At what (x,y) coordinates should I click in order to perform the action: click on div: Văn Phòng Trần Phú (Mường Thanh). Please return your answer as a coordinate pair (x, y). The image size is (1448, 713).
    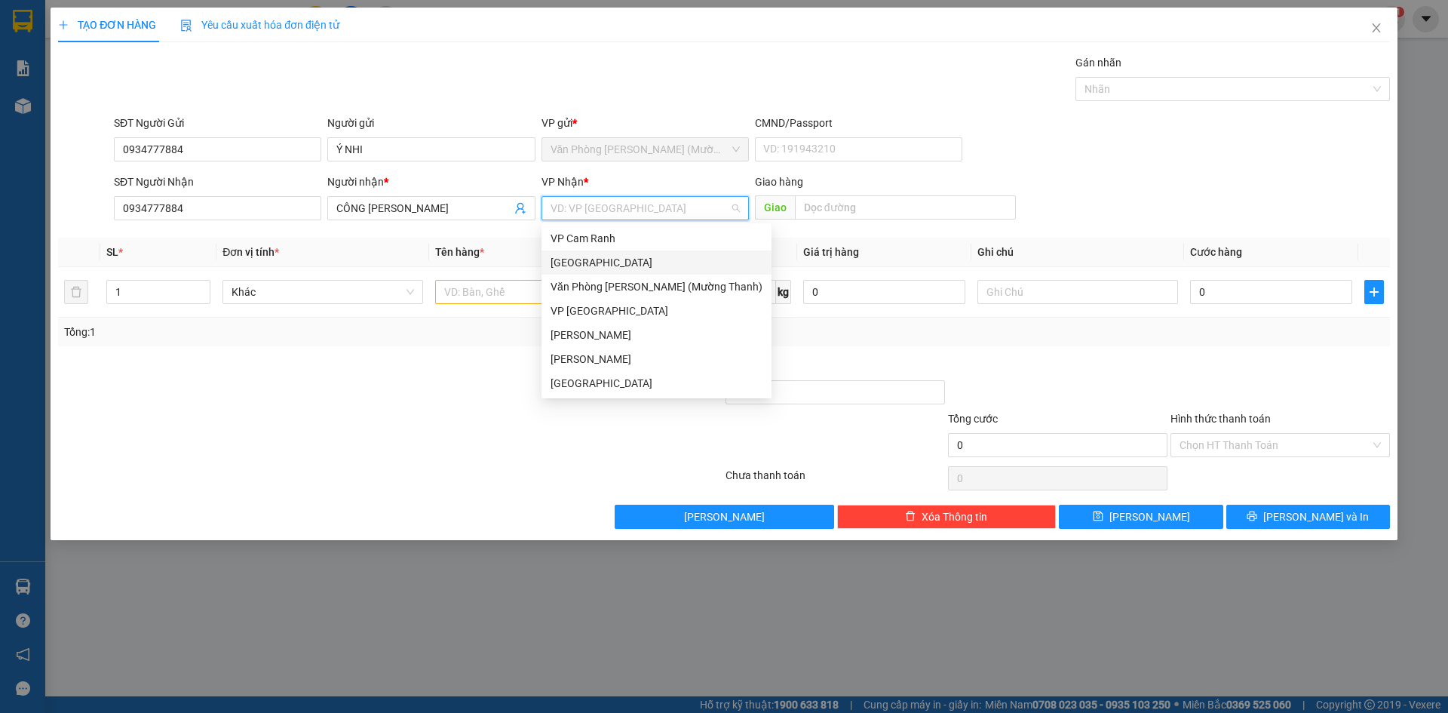
    Looking at the image, I should click on (656, 287).